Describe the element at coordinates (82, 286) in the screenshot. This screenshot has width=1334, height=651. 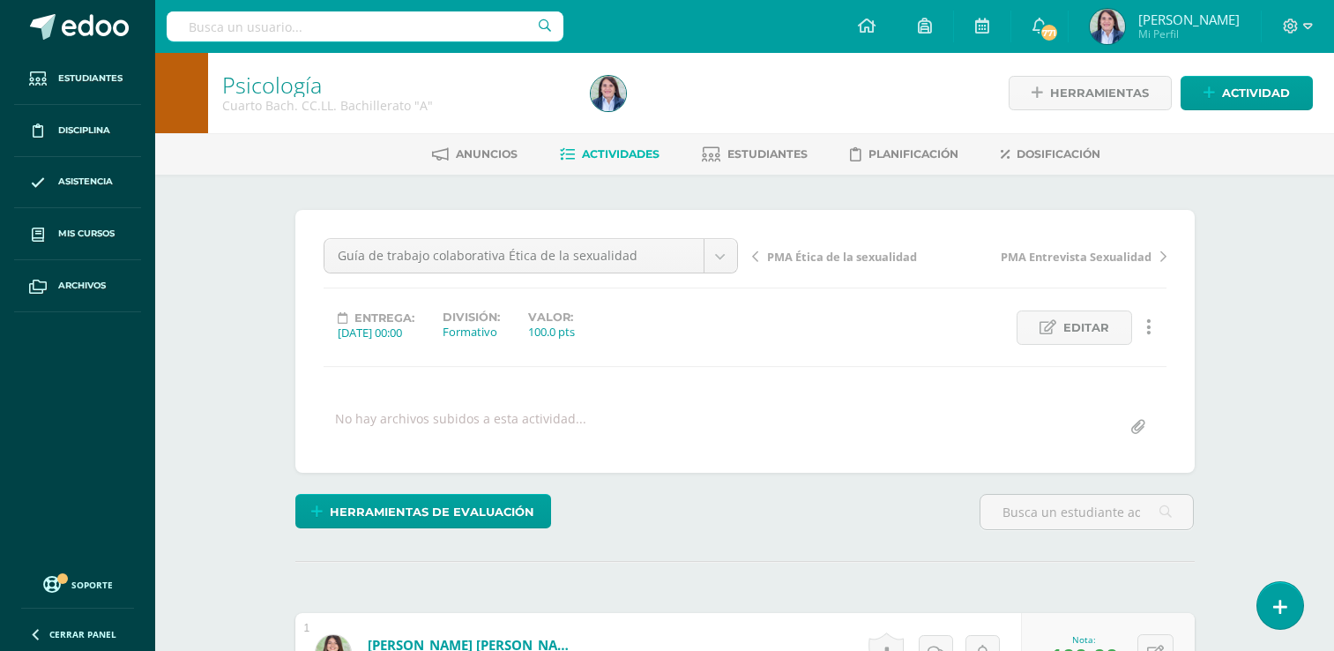
I see `span: Archivos` at that location.